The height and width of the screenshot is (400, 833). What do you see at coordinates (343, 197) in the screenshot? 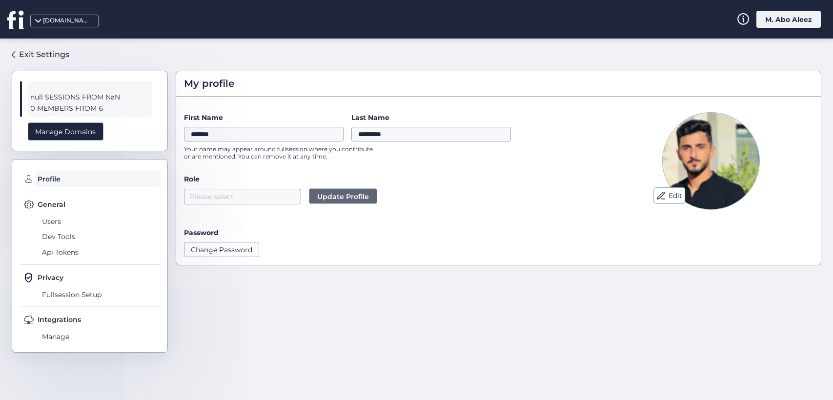
I see `span: Update Profile` at bounding box center [343, 197].